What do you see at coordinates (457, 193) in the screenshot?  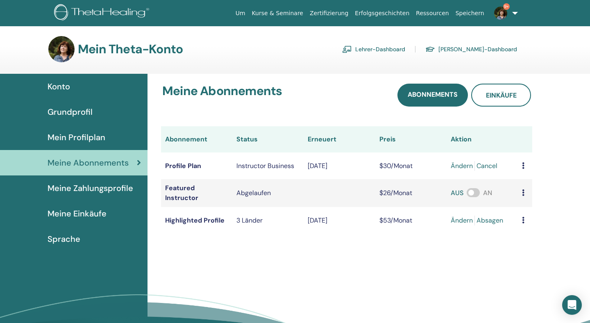 I see `span: AUS` at bounding box center [457, 193].